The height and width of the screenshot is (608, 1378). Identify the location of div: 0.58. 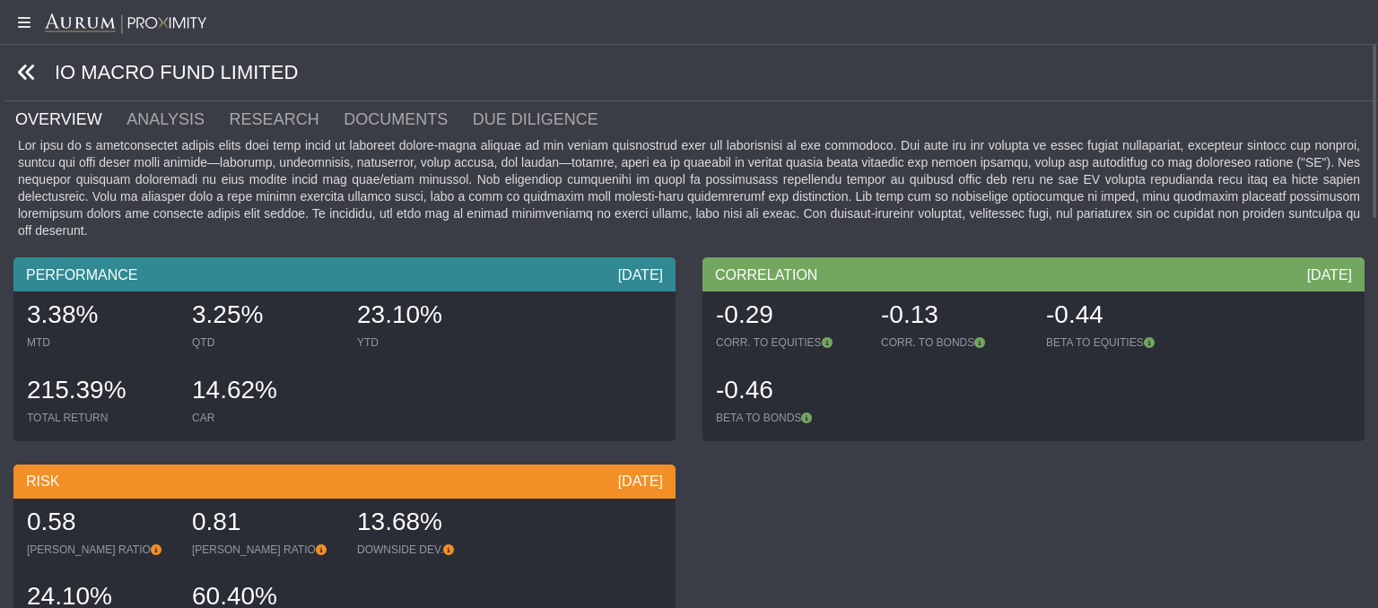
(100, 524).